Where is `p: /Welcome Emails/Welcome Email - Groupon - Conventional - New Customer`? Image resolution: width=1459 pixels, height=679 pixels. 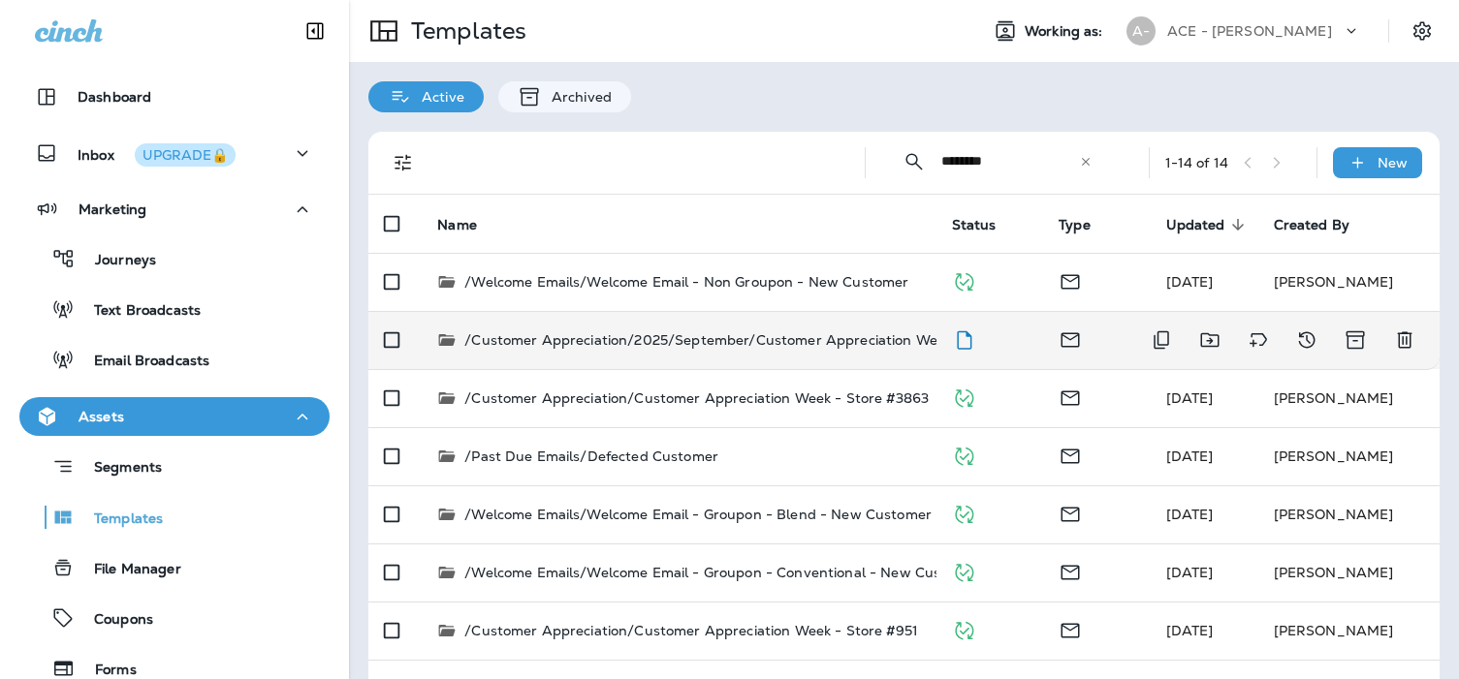 p: /Welcome Emails/Welcome Email - Groupon - Conventional - New Customer is located at coordinates (722, 573).